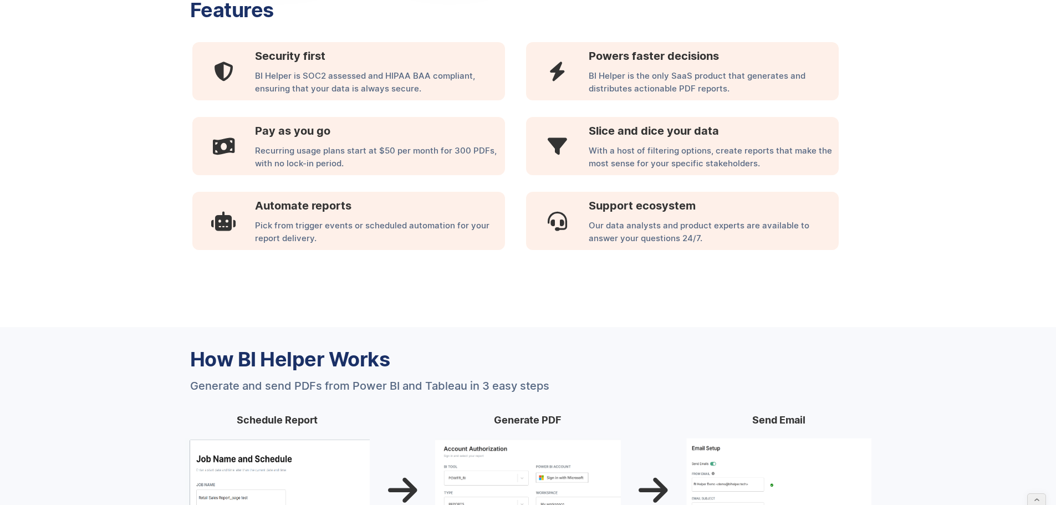 The width and height of the screenshot is (1056, 505). Describe the element at coordinates (277, 420) in the screenshot. I see `h4: Schedule Report` at that location.